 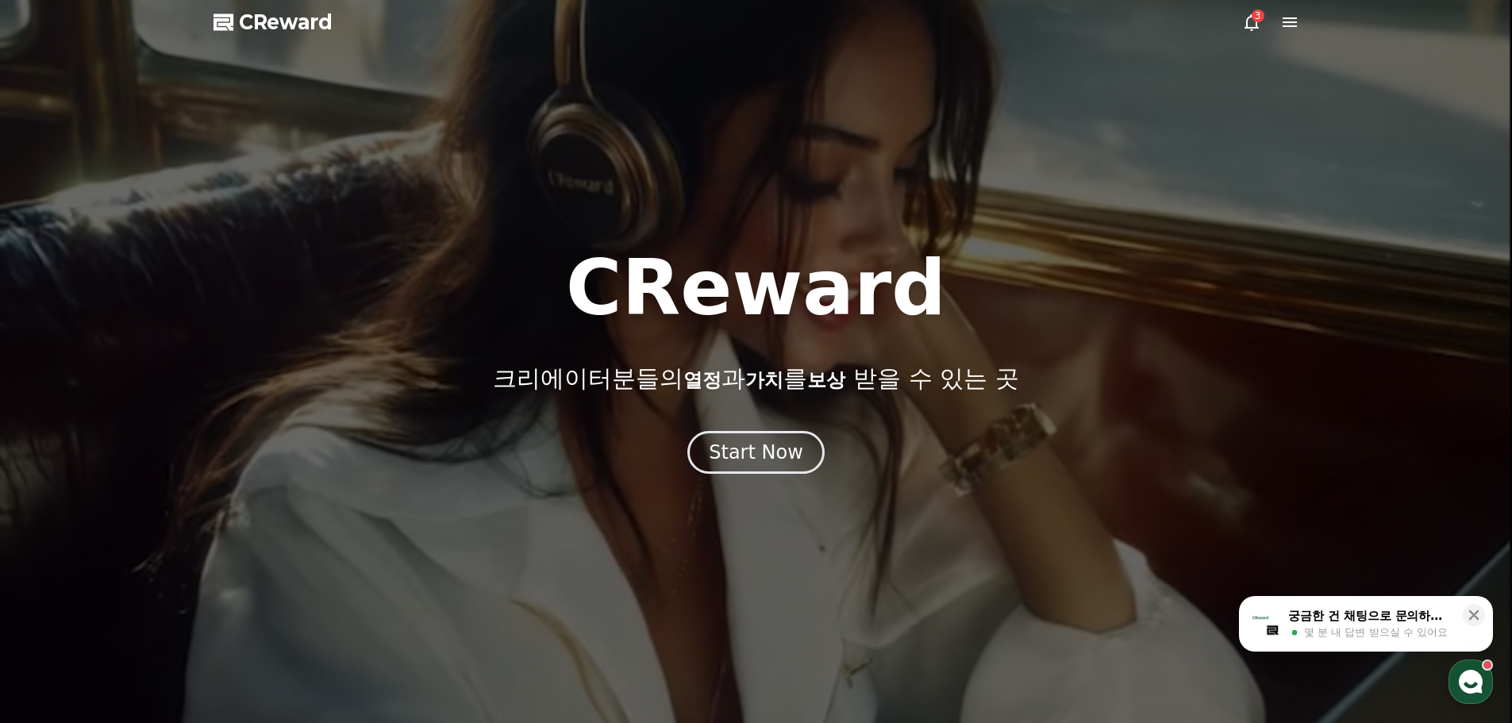 I want to click on a: 설정, so click(x=255, y=523).